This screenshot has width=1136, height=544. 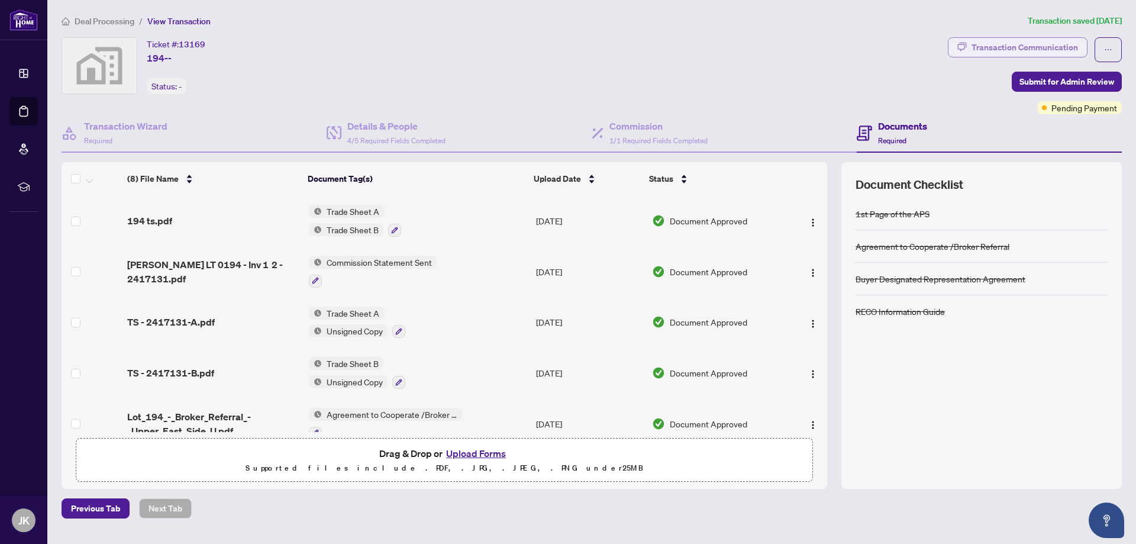 I want to click on img: svg%3e, so click(x=99, y=66).